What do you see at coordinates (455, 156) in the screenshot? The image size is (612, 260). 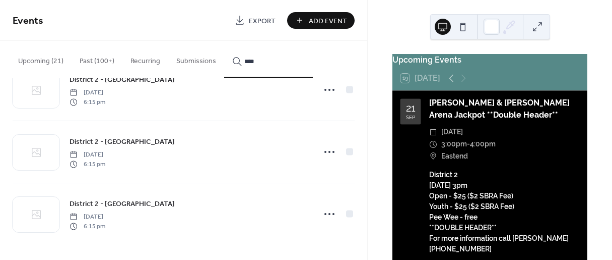 I see `span: Eastend` at bounding box center [455, 156].